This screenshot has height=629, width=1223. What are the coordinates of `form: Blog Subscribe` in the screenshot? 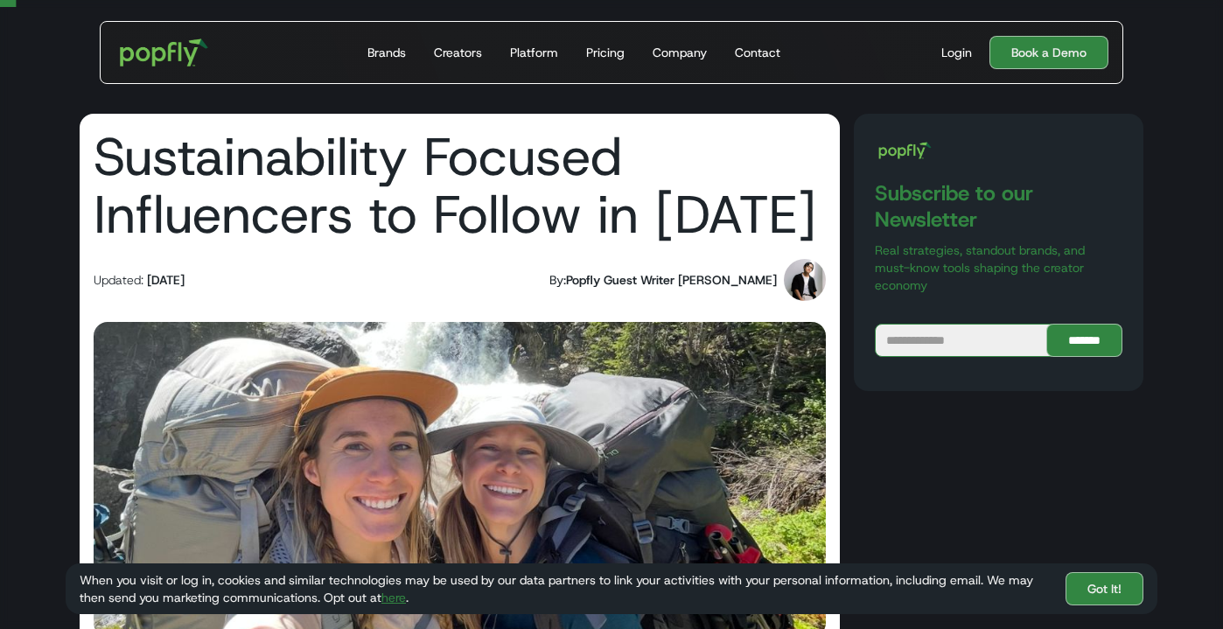 It's located at (999, 340).